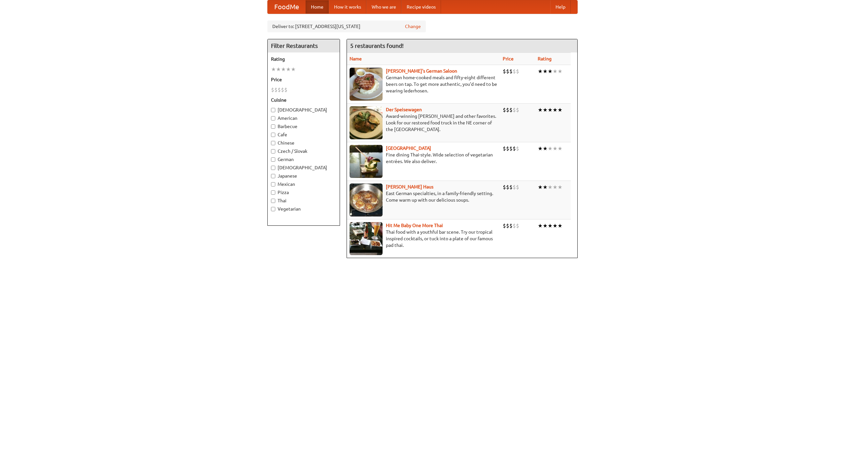 This screenshot has height=467, width=845. I want to click on p: East German specialties, in a family-friendly setting. Come warm up with our delicious soups., so click(423, 197).